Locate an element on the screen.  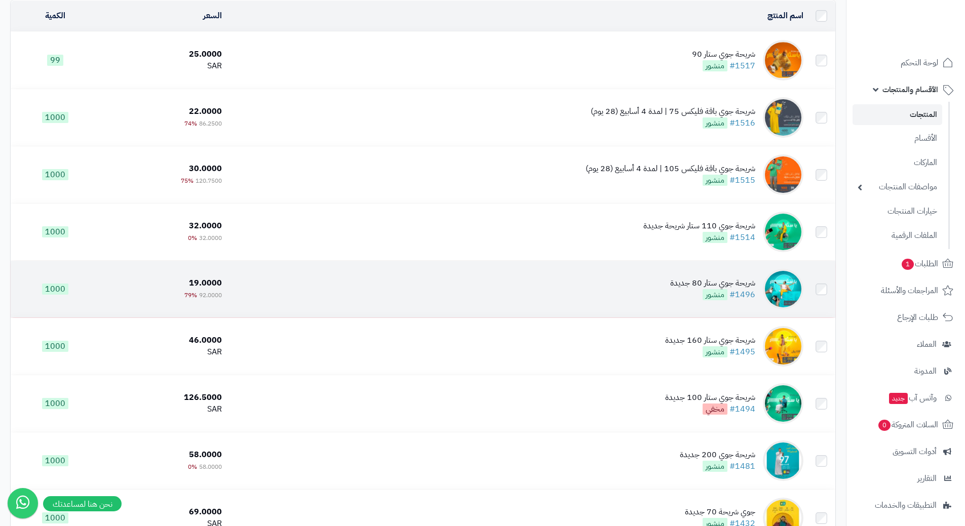
span: وآتس آب is located at coordinates (912, 398).